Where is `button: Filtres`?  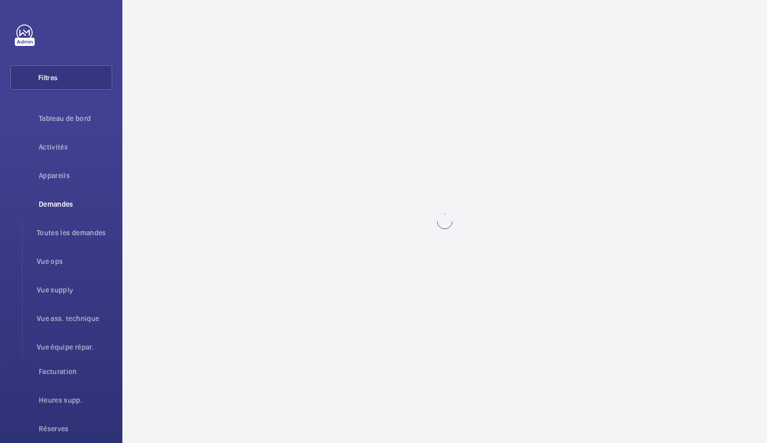
button: Filtres is located at coordinates (61, 78).